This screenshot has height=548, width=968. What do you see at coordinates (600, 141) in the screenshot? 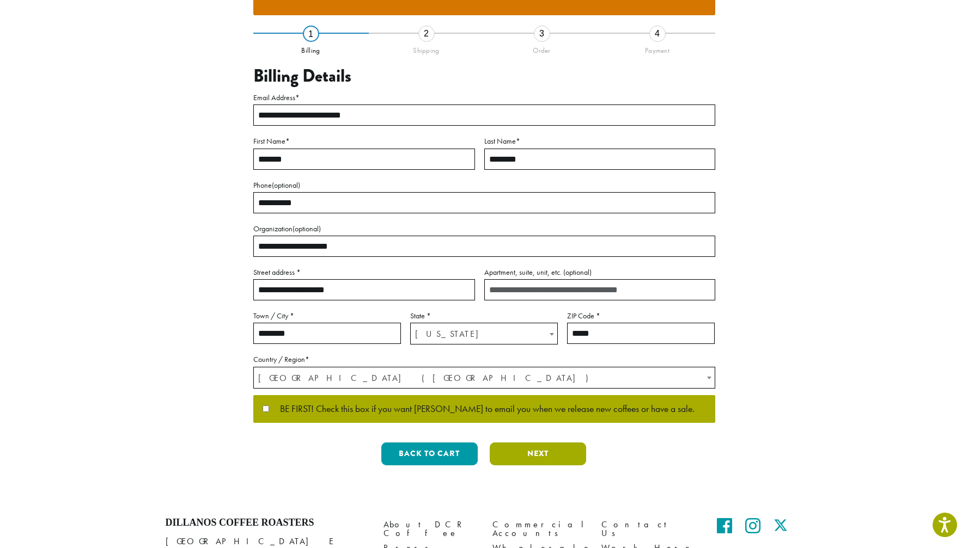
I see `label: Last Name` at bounding box center [600, 141].